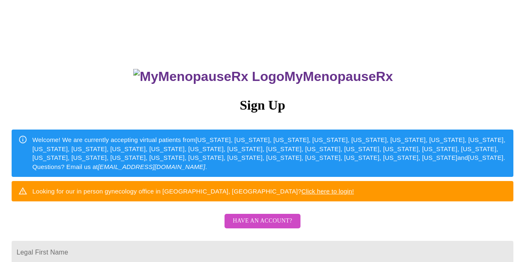 Image resolution: width=525 pixels, height=262 pixels. Describe the element at coordinates (209, 76) in the screenshot. I see `img: MyMenopauseRx Logo` at that location.